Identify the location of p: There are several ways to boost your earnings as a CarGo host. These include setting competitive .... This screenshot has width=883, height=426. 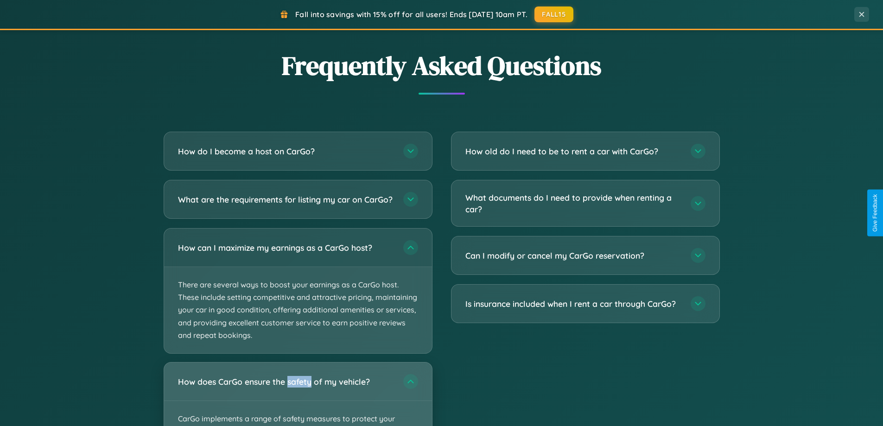
(298, 310).